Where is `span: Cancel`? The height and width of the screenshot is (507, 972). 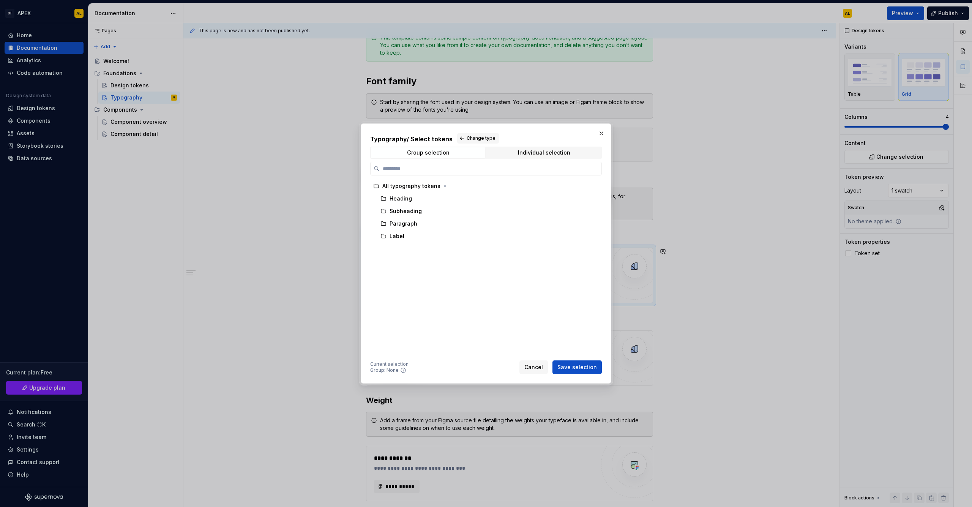
span: Cancel is located at coordinates (534, 367).